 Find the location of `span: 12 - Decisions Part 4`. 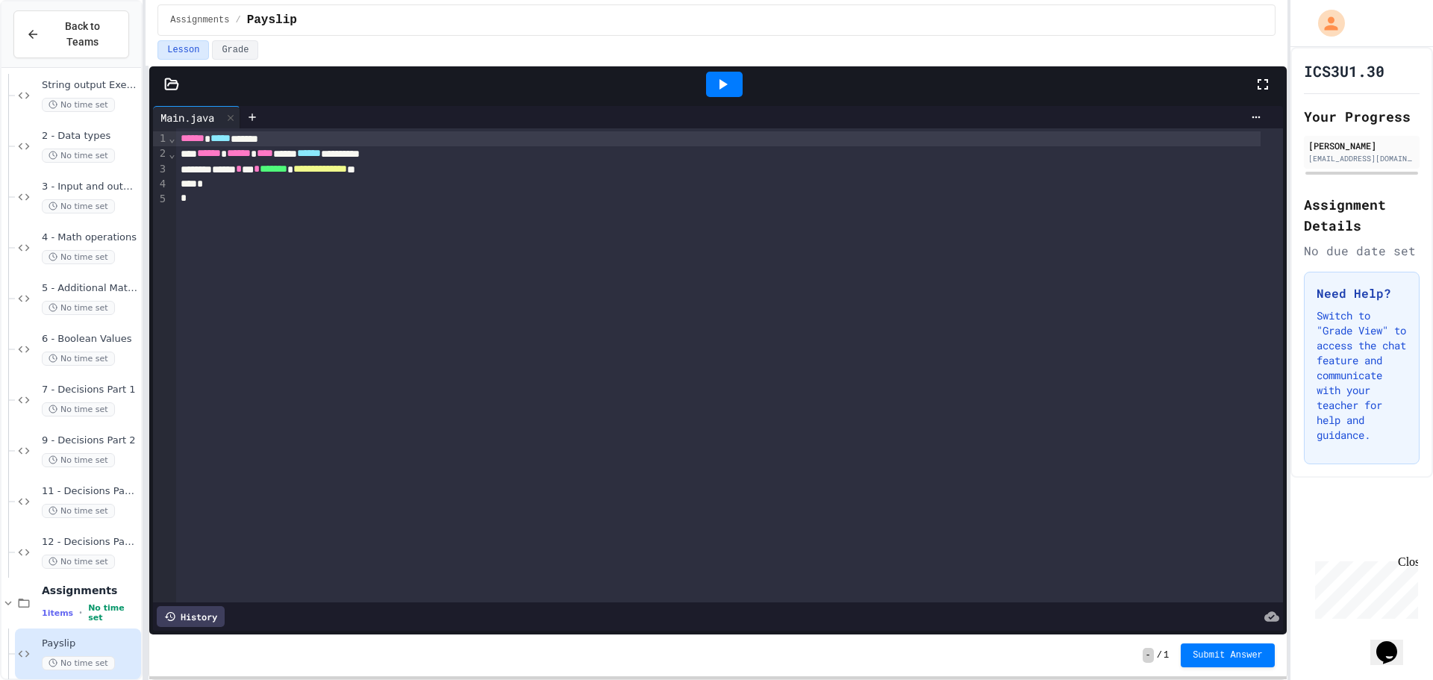

span: 12 - Decisions Part 4 is located at coordinates (90, 542).